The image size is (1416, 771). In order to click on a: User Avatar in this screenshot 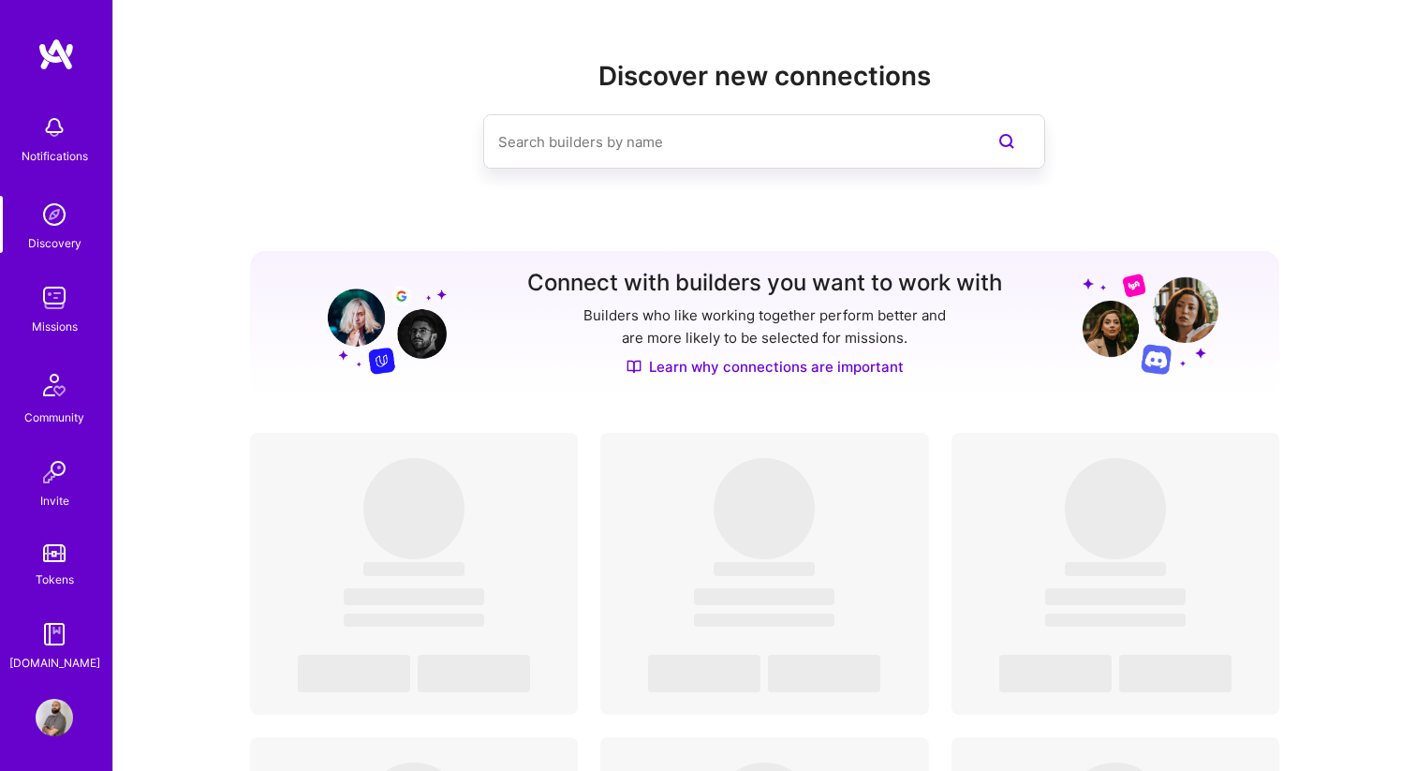, I will do `click(54, 717)`.